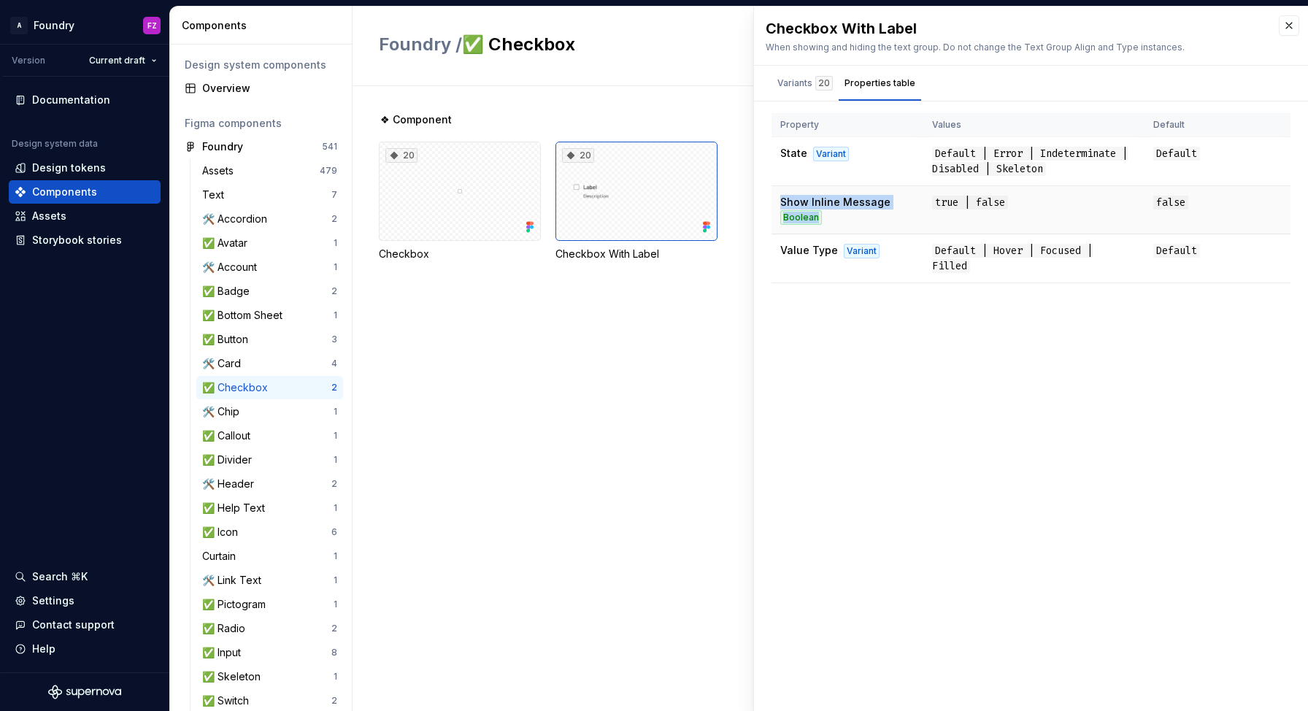 The width and height of the screenshot is (1308, 711). What do you see at coordinates (85, 192) in the screenshot?
I see `a: Components` at bounding box center [85, 192].